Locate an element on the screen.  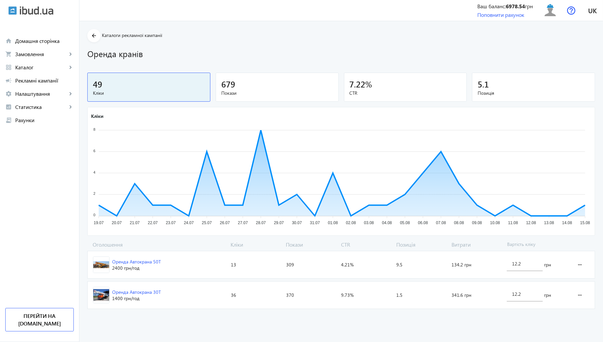
tspan: 6 is located at coordinates (94, 151).